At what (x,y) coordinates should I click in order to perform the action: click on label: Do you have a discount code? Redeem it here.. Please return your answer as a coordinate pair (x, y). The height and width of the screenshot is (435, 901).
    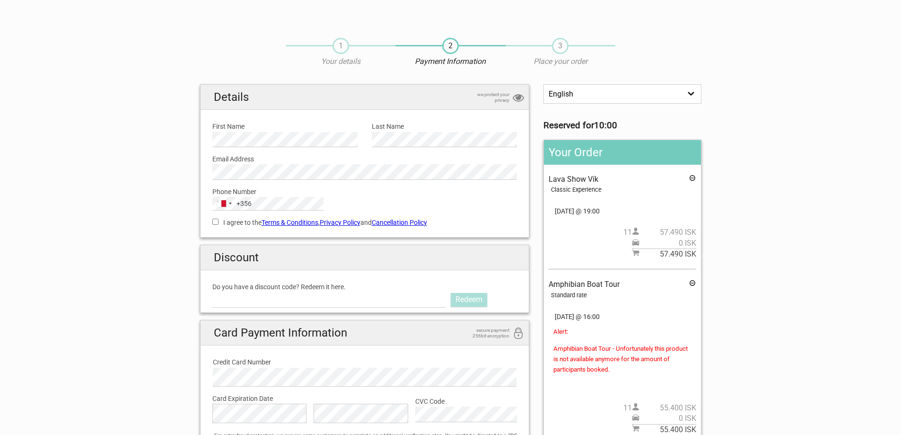
    Looking at the image, I should click on (365, 287).